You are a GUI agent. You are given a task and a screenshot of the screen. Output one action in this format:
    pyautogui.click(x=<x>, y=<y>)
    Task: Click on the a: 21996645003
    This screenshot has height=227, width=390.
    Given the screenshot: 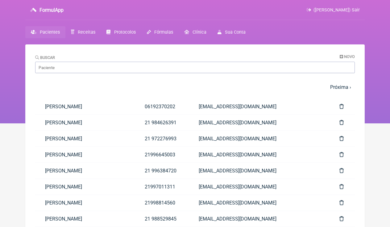 What is the action you would take?
    pyautogui.click(x=162, y=155)
    